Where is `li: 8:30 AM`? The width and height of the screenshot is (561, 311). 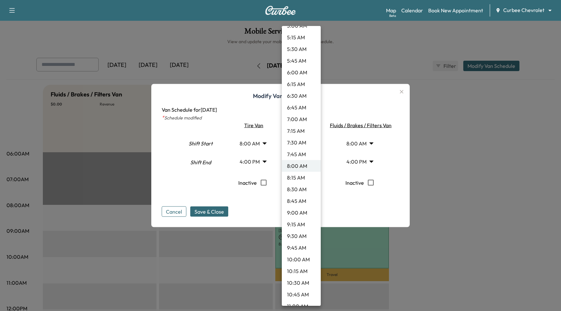
li: 8:30 AM is located at coordinates (301, 189).